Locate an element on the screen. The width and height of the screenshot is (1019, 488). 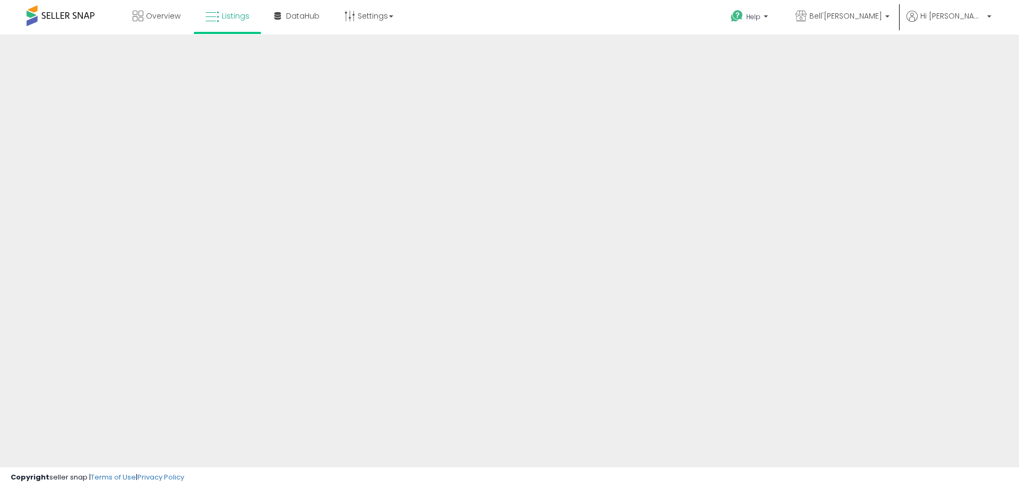
div: seller snap | | is located at coordinates (97, 477).